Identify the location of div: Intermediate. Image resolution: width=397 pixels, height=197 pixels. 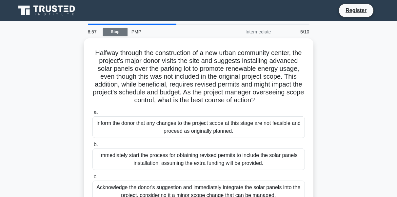
(246, 32).